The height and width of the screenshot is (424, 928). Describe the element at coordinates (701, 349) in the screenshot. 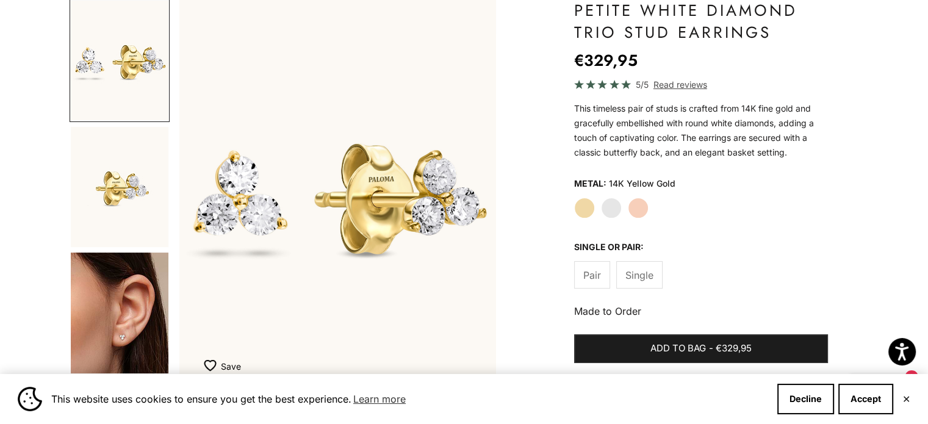

I see `button: Add to bag-€329,95` at that location.